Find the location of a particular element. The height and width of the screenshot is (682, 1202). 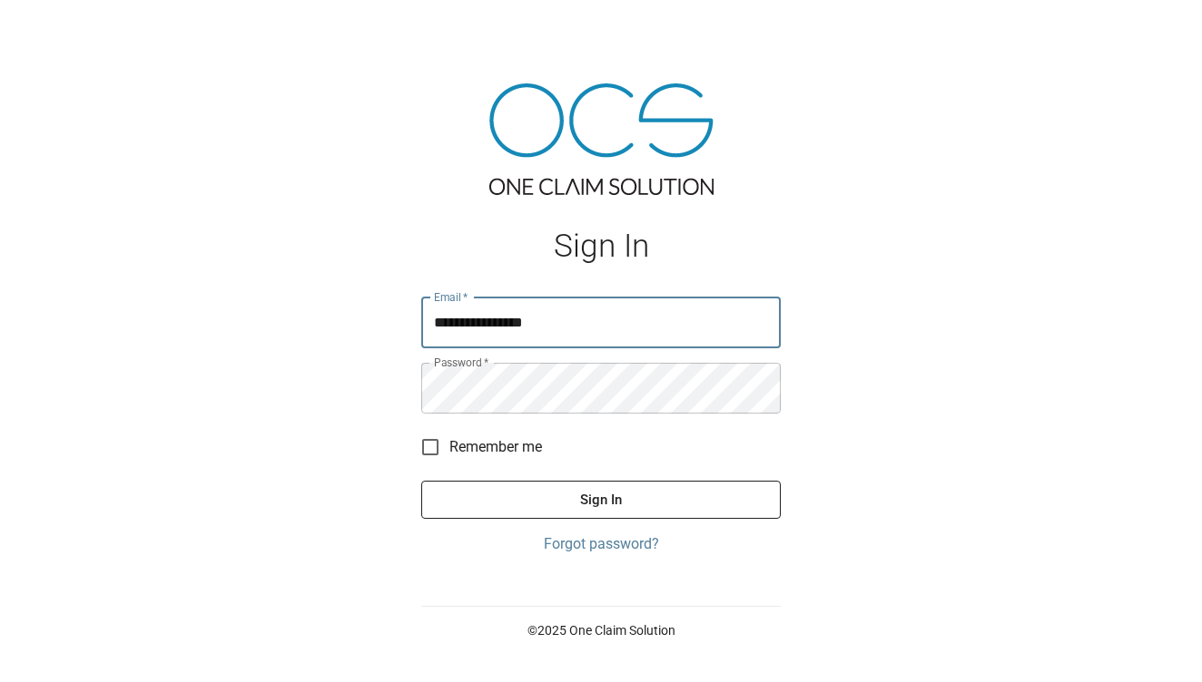

label: Email is located at coordinates (451, 297).